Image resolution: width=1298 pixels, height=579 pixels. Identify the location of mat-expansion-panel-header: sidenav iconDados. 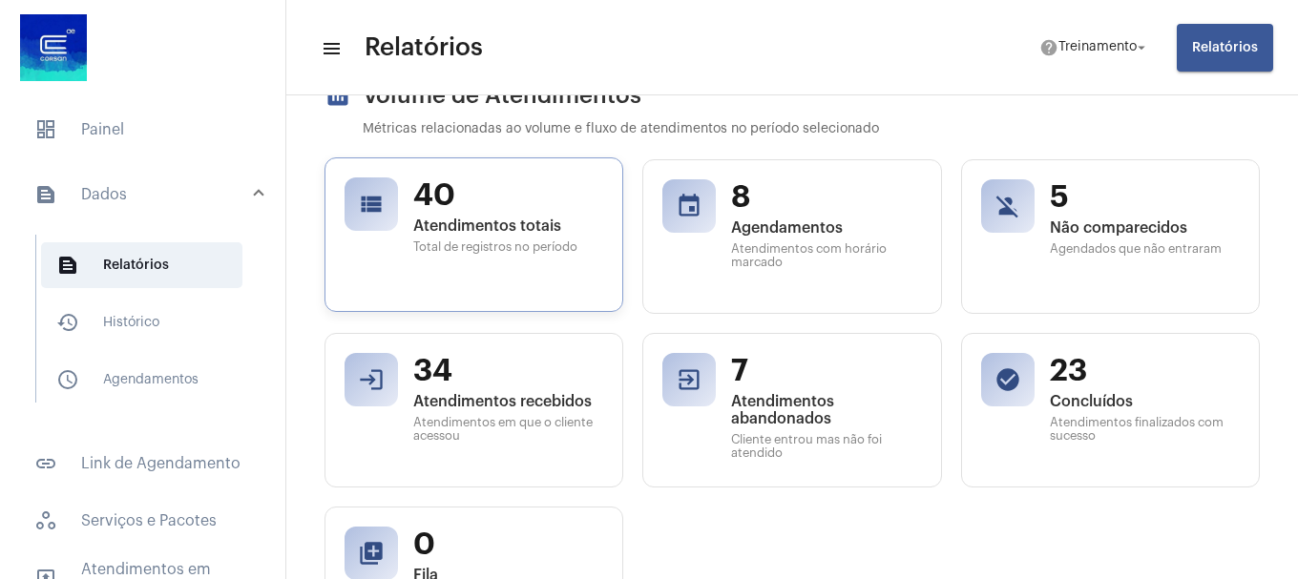
(148, 195).